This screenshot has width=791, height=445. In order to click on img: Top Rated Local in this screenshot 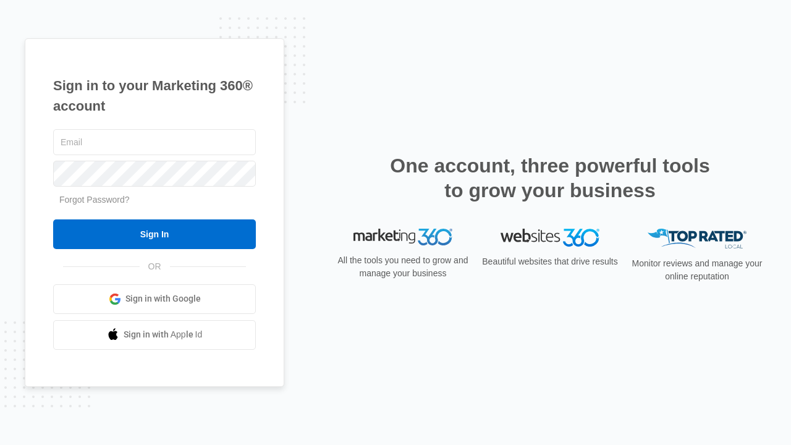, I will do `click(697, 238)`.